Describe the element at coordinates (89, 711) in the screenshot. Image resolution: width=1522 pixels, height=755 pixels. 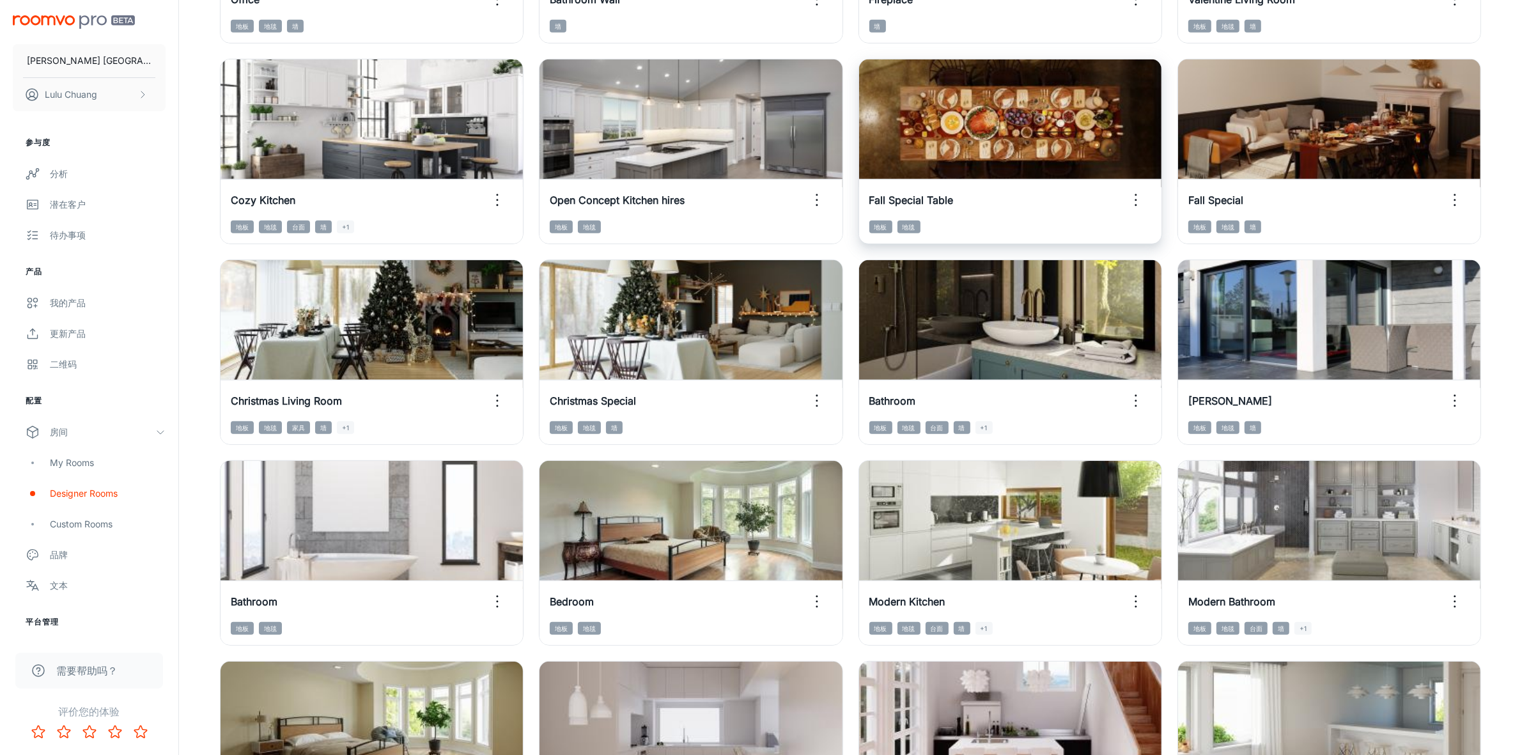
I see `p: 评价您的体验` at that location.